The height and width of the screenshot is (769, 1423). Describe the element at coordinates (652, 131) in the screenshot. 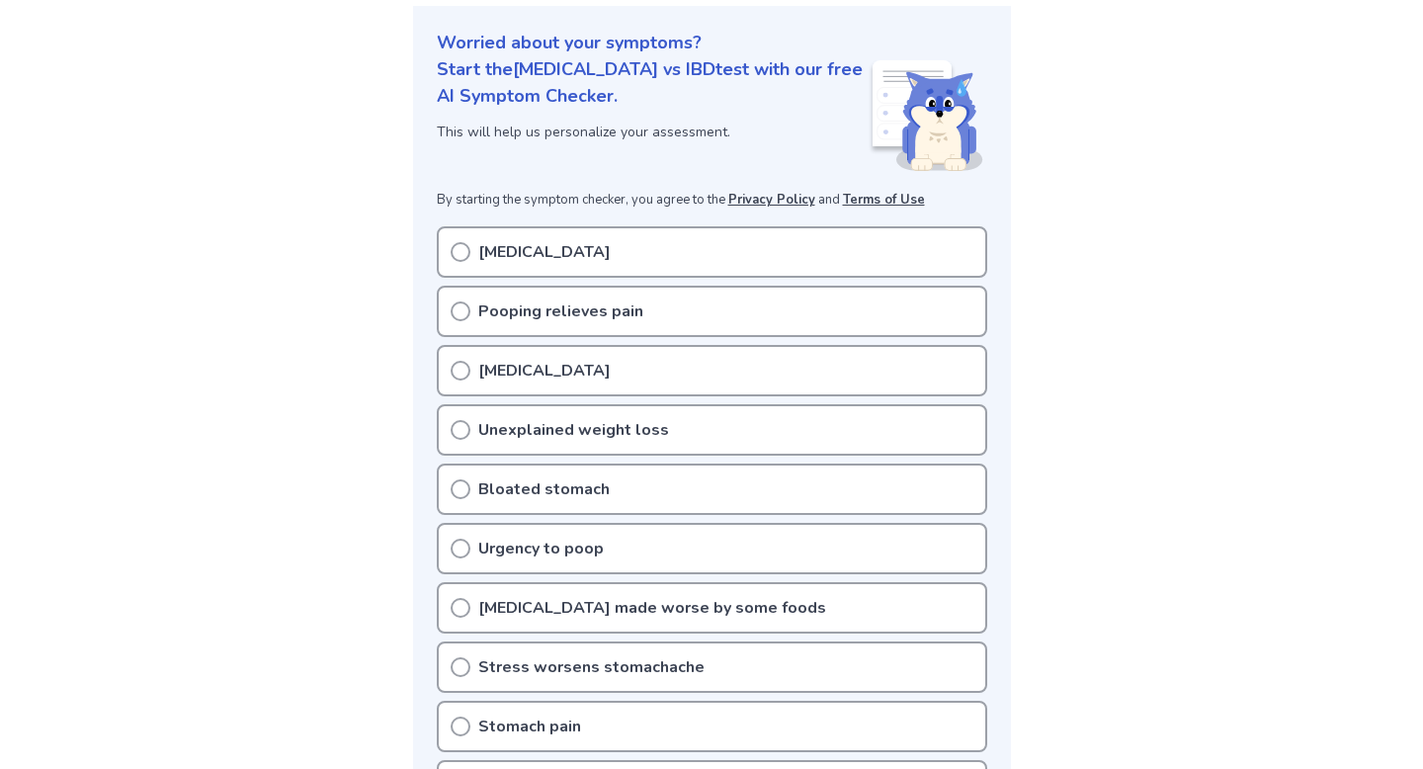

I see `p: This will help us personalize your assessment.` at that location.